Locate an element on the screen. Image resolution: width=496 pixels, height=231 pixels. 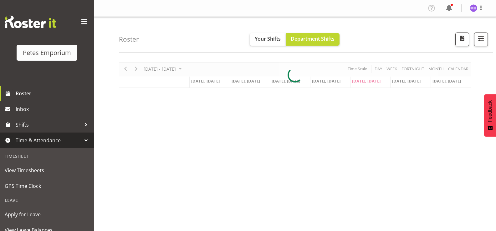
span: GPS Time Clock is located at coordinates (47, 186).